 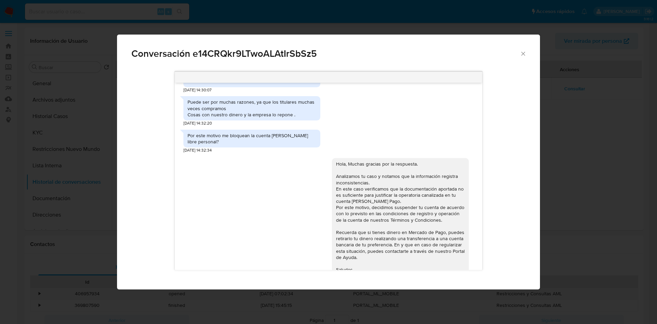 What do you see at coordinates (252, 108) in the screenshot?
I see `div: Puede ser por muchas razones, ya que los titulares muchas veces compramos Cosas con nuestro diner...` at bounding box center [252, 108].